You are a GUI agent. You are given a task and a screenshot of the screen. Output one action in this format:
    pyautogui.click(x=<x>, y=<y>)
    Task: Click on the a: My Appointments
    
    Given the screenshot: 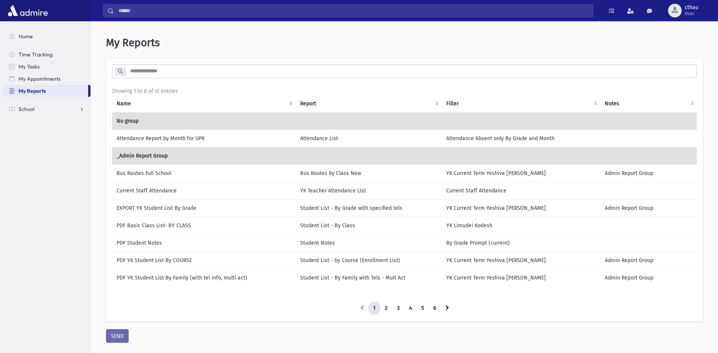 What is the action you would take?
    pyautogui.click(x=47, y=79)
    